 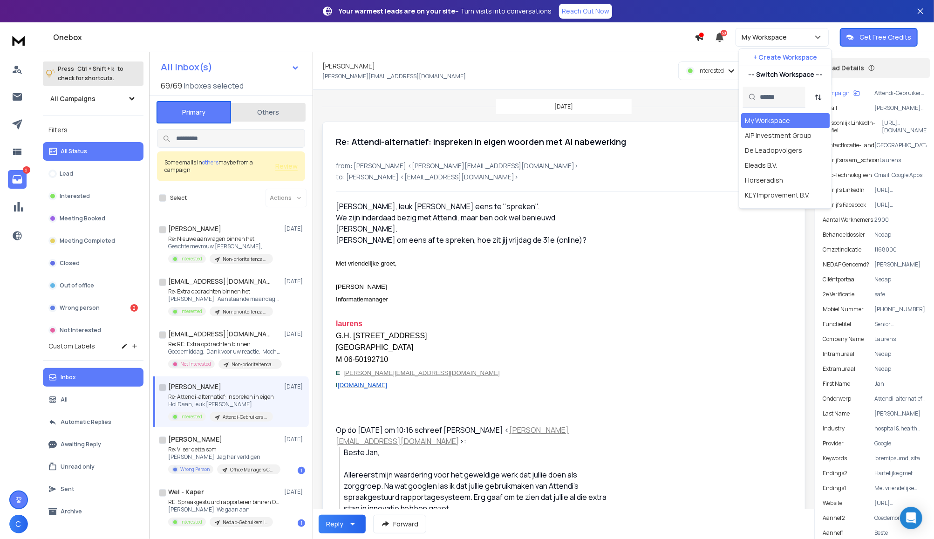 What do you see at coordinates (900, 533) in the screenshot?
I see `p: Beste` at bounding box center [900, 533].